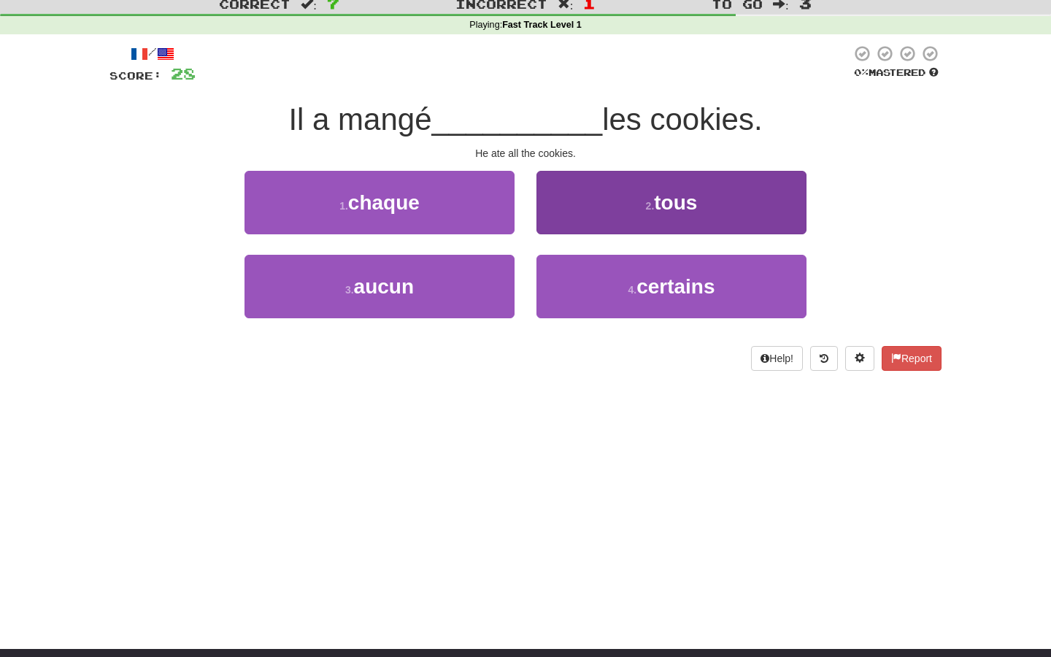  I want to click on div: Mastered, so click(896, 73).